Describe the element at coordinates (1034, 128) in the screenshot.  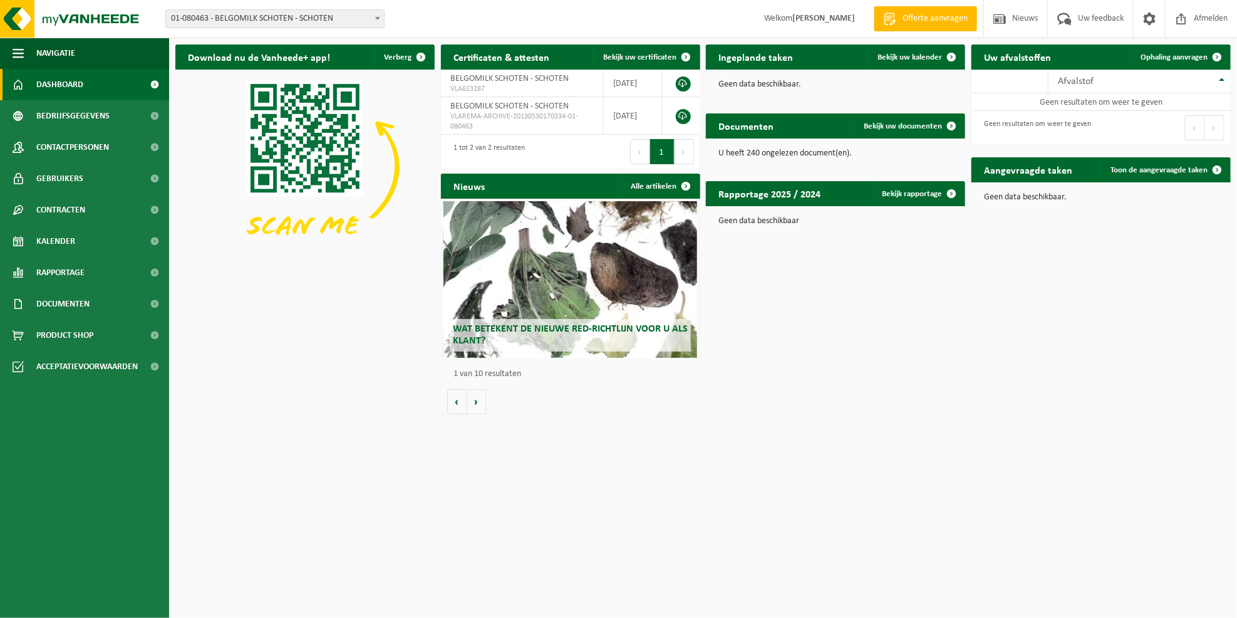
I see `div: Geen resultaten om weer te geven` at that location.